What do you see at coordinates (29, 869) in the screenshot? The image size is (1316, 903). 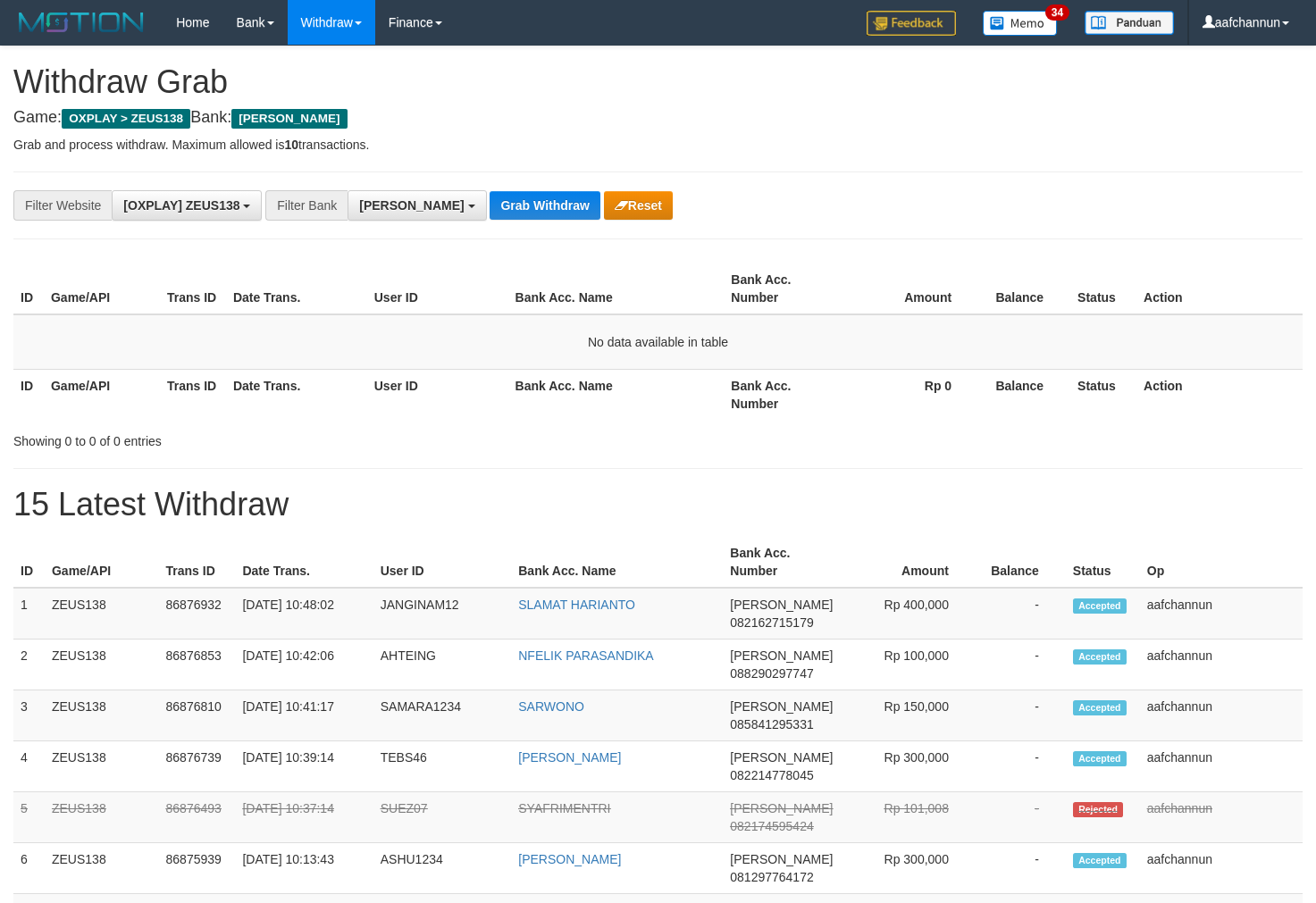 I see `td: 6` at bounding box center [29, 869].